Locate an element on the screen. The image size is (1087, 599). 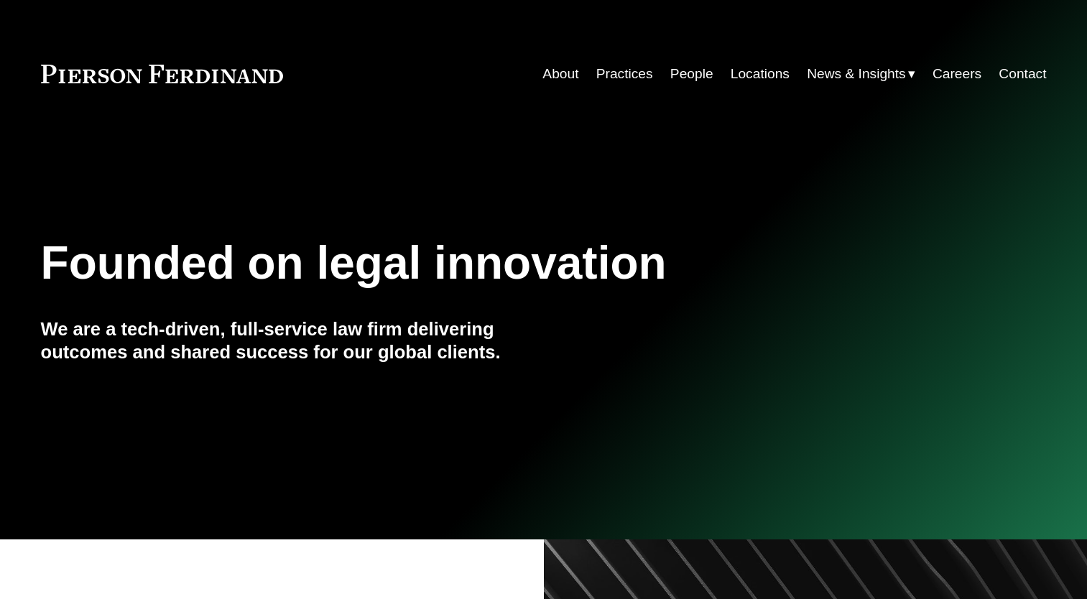
h4: We are a tech-driven, full-service law firm delivering outcomes and shared success for our global... is located at coordinates (293, 341).